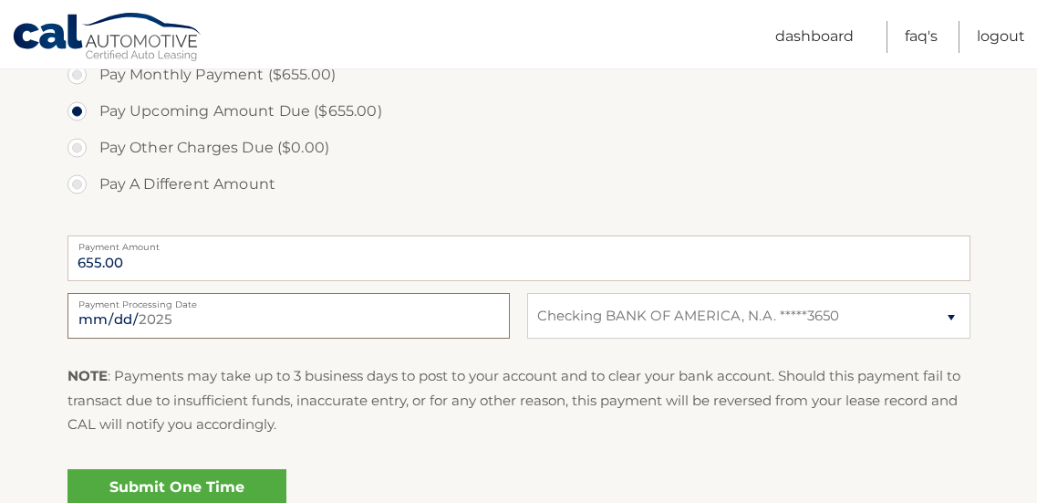 The height and width of the screenshot is (503, 1037). I want to click on label: Pay Upcoming Amount Due ($655.00), so click(519, 111).